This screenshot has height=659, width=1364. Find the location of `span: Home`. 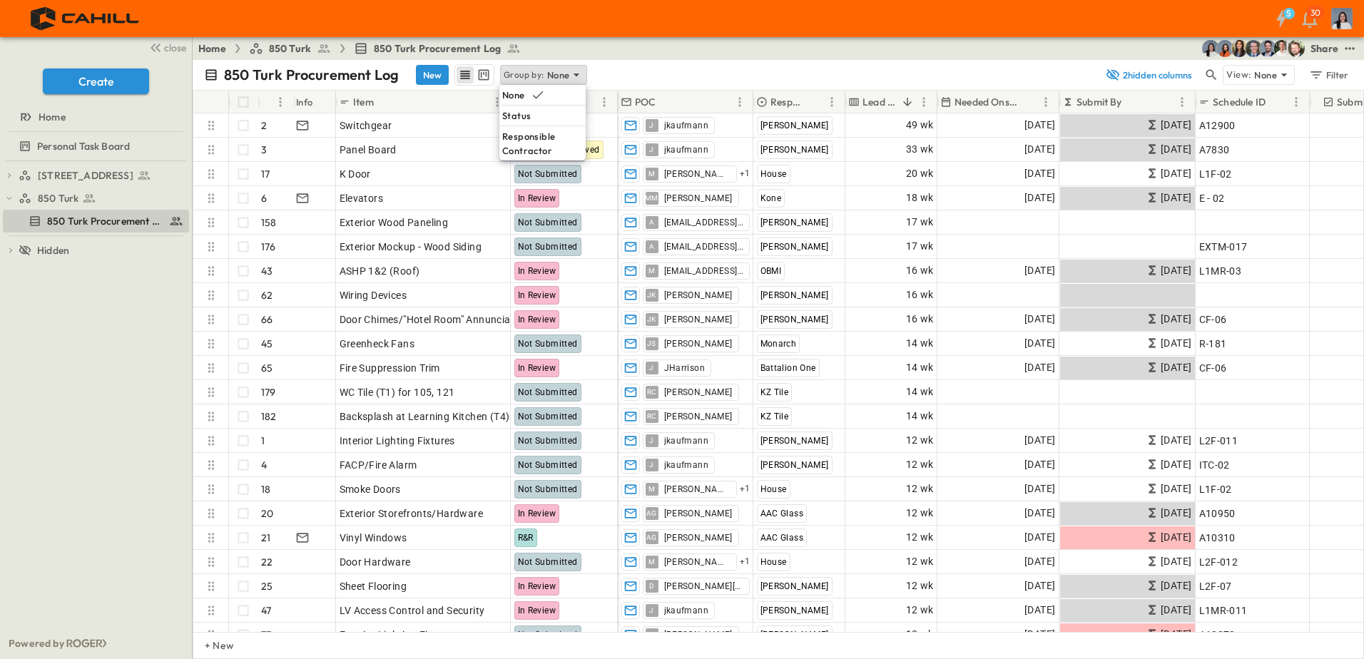

span: Home is located at coordinates (52, 117).